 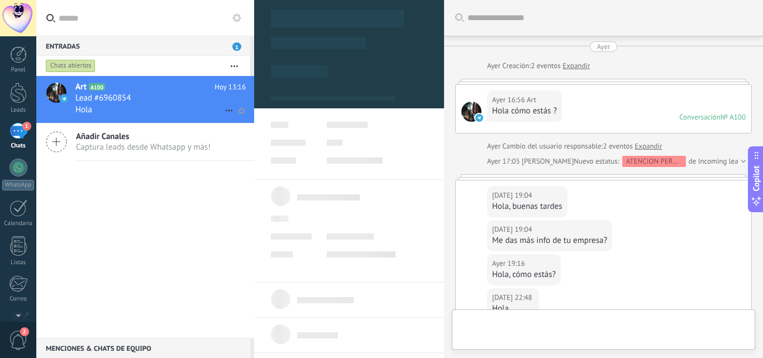 What do you see at coordinates (70, 66) in the screenshot?
I see `div: Chats abiertos` at bounding box center [70, 66].